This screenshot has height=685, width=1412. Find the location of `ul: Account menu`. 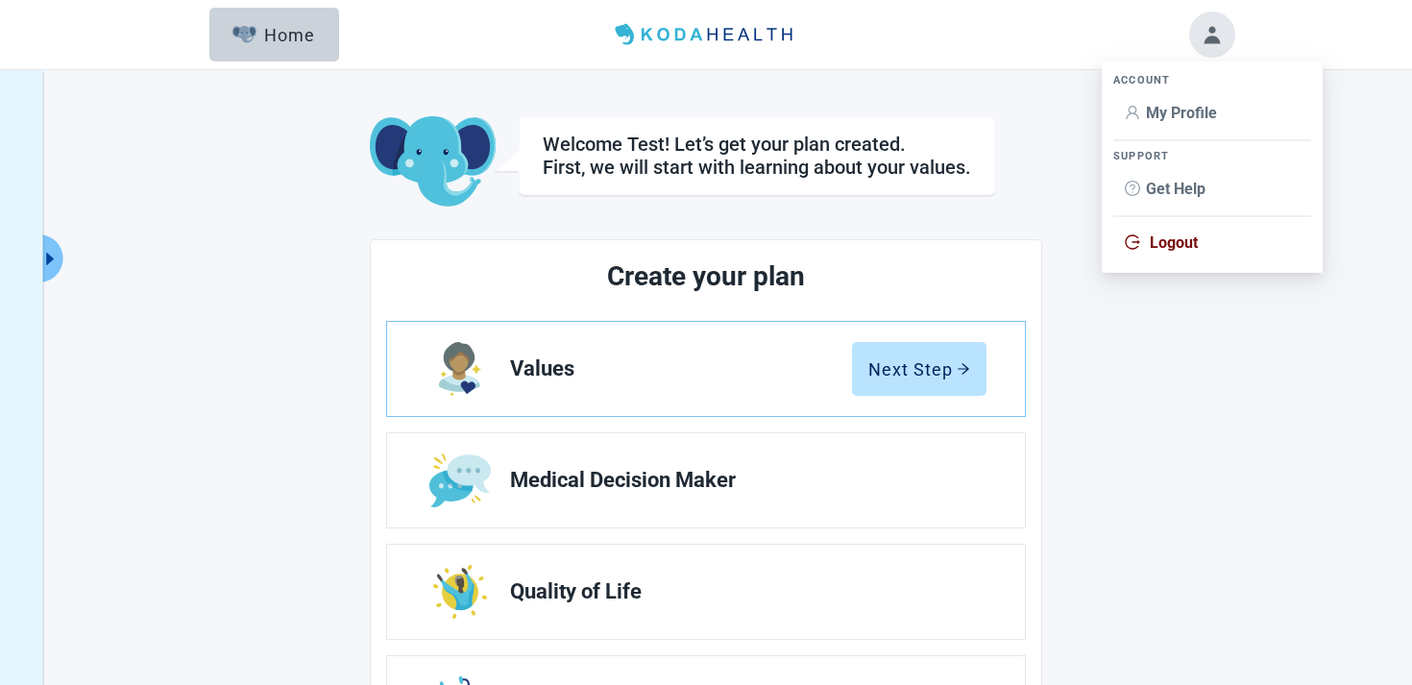

ul: Account menu is located at coordinates (1212, 167).